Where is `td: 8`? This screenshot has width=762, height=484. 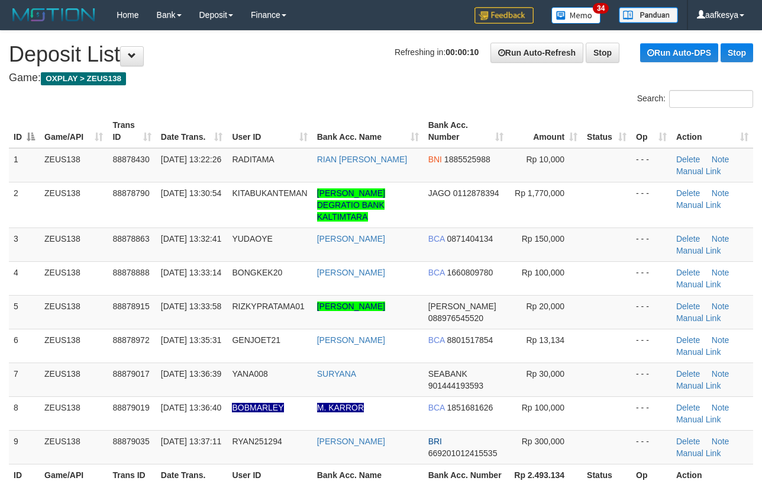
td: 8 is located at coordinates (24, 413).